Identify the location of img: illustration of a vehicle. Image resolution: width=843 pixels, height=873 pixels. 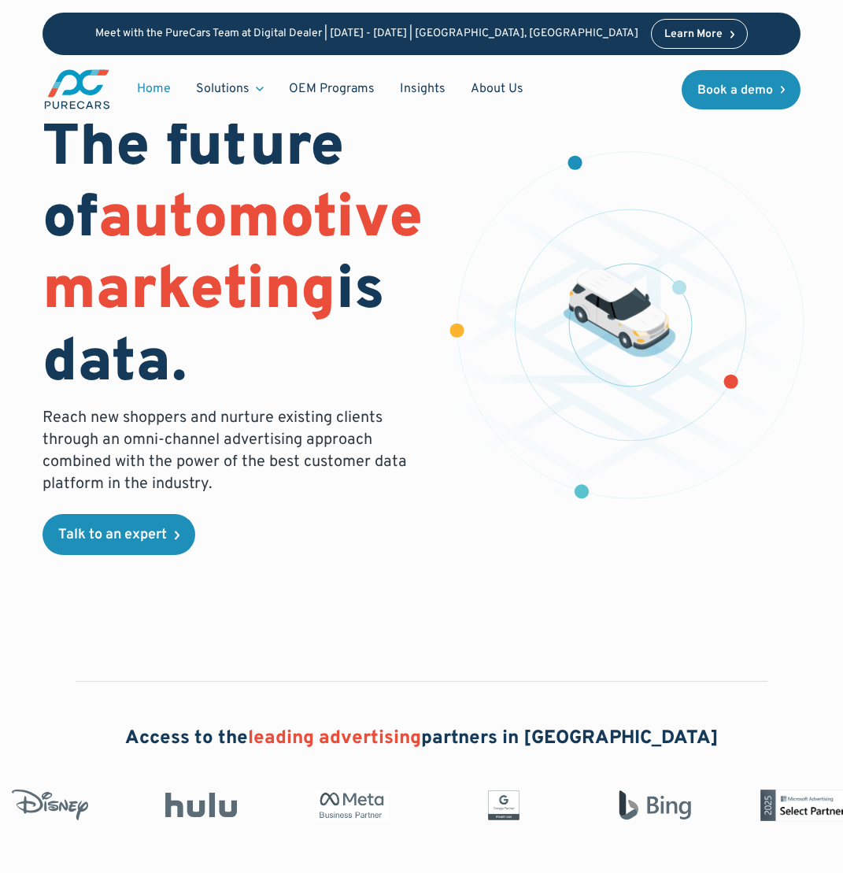
(618, 312).